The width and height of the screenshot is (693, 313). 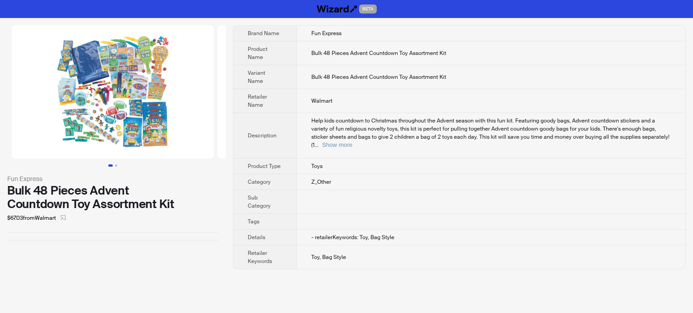 What do you see at coordinates (113, 179) in the screenshot?
I see `div: Fun Express` at bounding box center [113, 179].